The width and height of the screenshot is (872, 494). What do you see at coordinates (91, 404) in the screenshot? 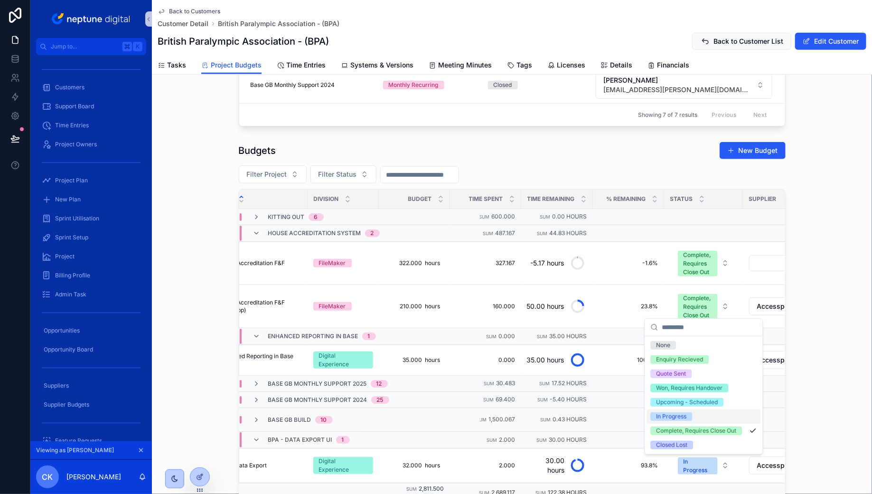
I see `a: Supplier Budgets` at bounding box center [91, 404].